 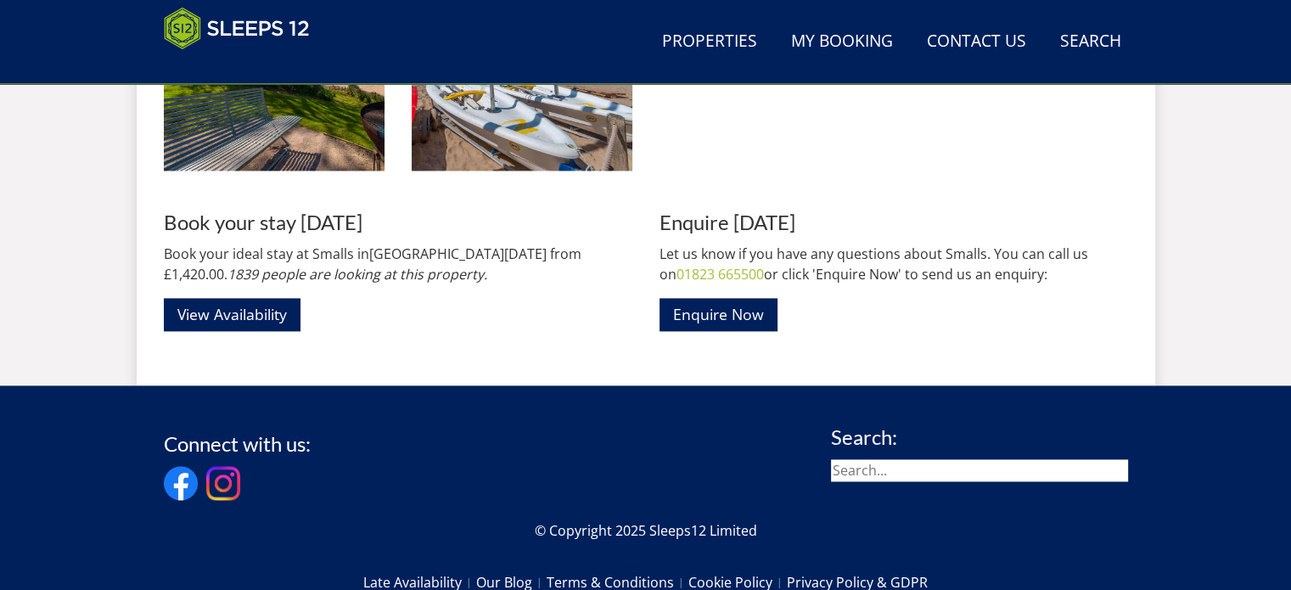 What do you see at coordinates (894, 264) in the screenshot?
I see `p: Let us know if you have any questions about Smalls. You can call us on or click 'Enquire Now' to ...` at bounding box center [894, 264].